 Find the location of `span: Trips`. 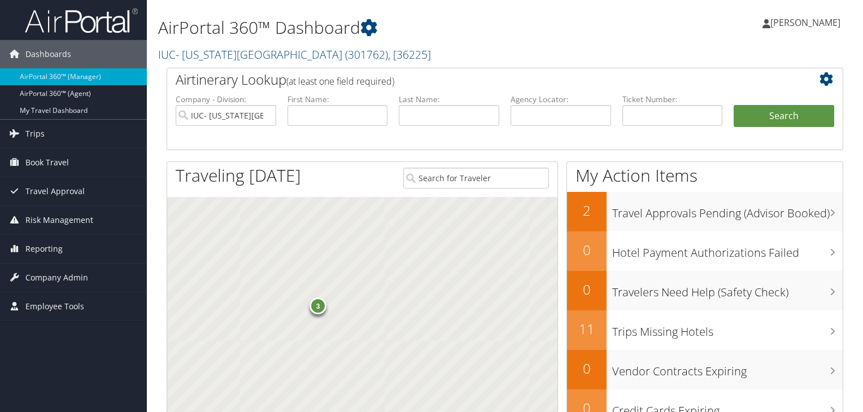

span: Trips is located at coordinates (35, 134).